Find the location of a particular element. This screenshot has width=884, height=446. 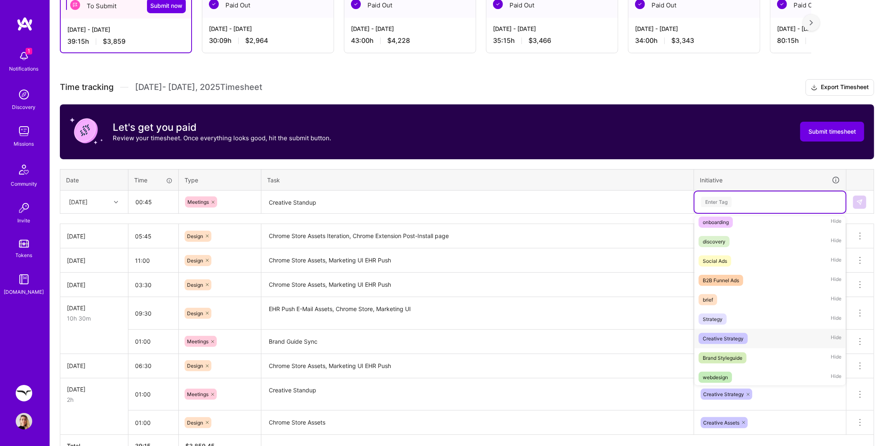

span: 1 is located at coordinates (29, 51).